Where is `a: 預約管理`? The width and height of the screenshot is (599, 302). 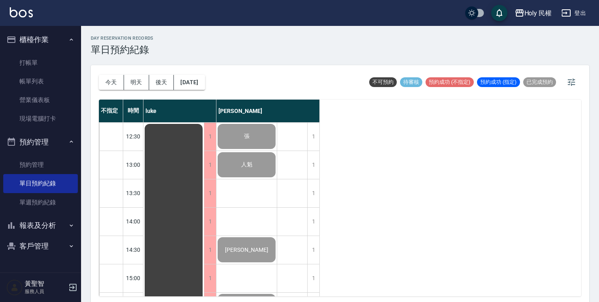
a: 預約管理 is located at coordinates (41, 165).